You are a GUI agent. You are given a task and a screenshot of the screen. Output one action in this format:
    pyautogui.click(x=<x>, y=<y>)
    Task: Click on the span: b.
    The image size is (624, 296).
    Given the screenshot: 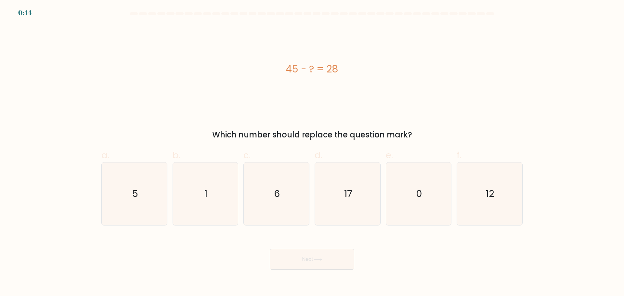 What is the action you would take?
    pyautogui.click(x=176, y=155)
    